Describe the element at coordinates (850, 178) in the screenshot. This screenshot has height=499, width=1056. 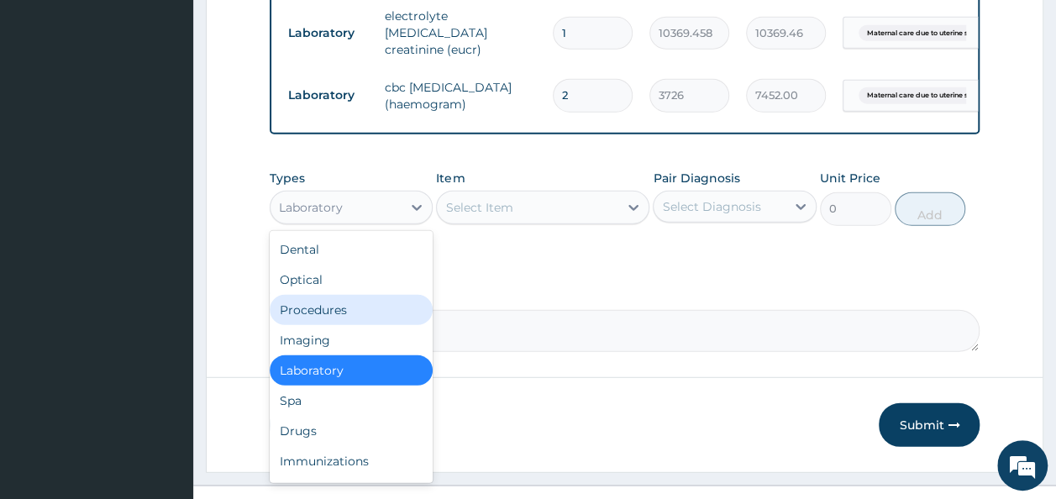
I see `label: Unit Price` at that location.